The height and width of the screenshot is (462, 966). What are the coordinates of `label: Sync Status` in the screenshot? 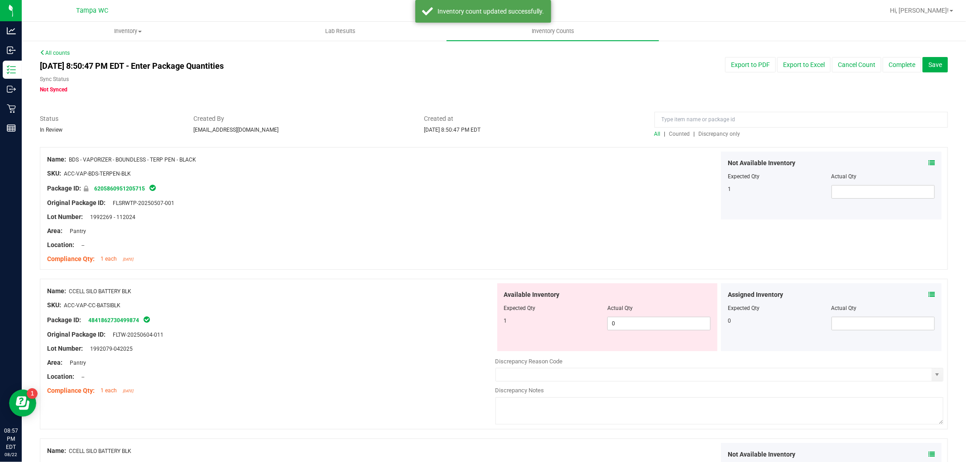 It's located at (54, 79).